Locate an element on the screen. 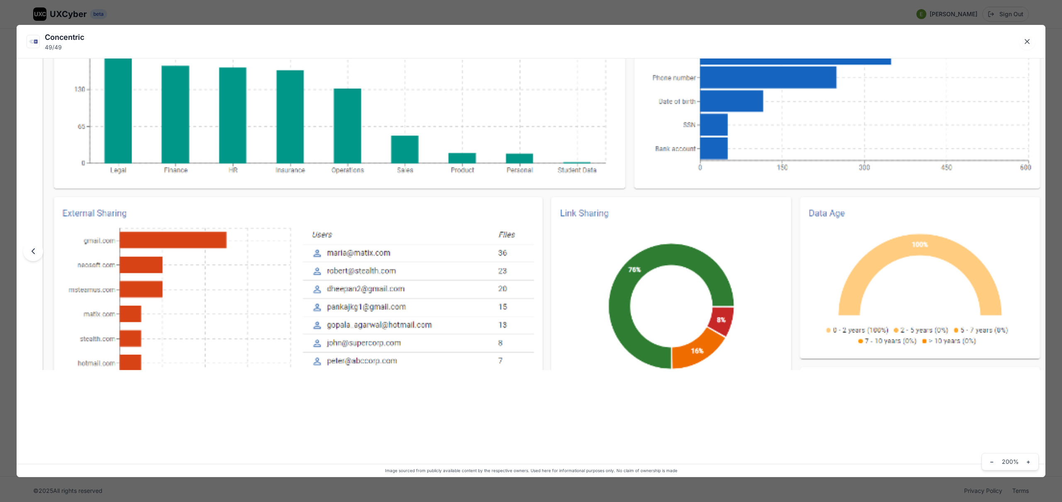  img: Concentric logo is located at coordinates (33, 41).